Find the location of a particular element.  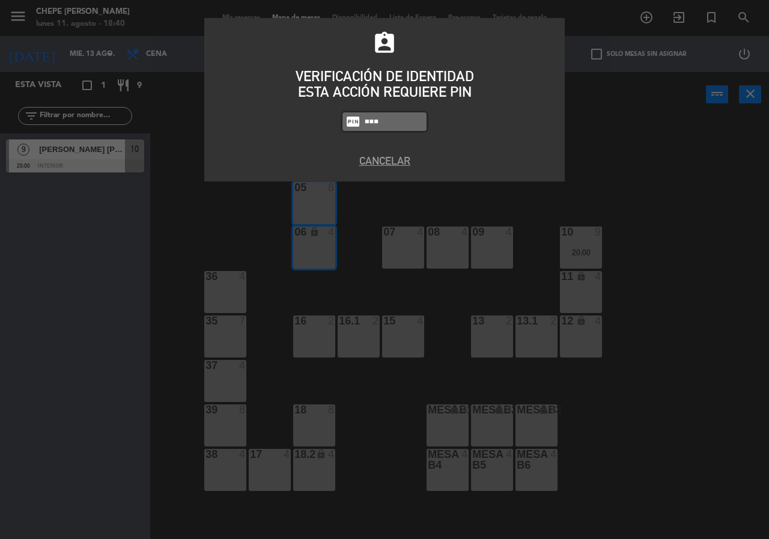

i: fiber_pin is located at coordinates (353, 121).